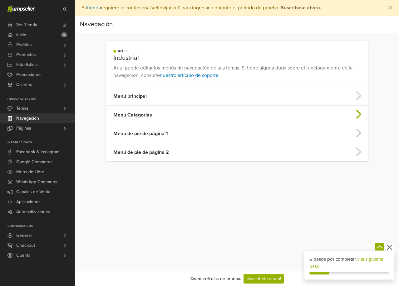 This screenshot has width=399, height=286. What do you see at coordinates (346, 263) in the screenshot?
I see `a: Ir al siguiente paso.` at bounding box center [346, 263].